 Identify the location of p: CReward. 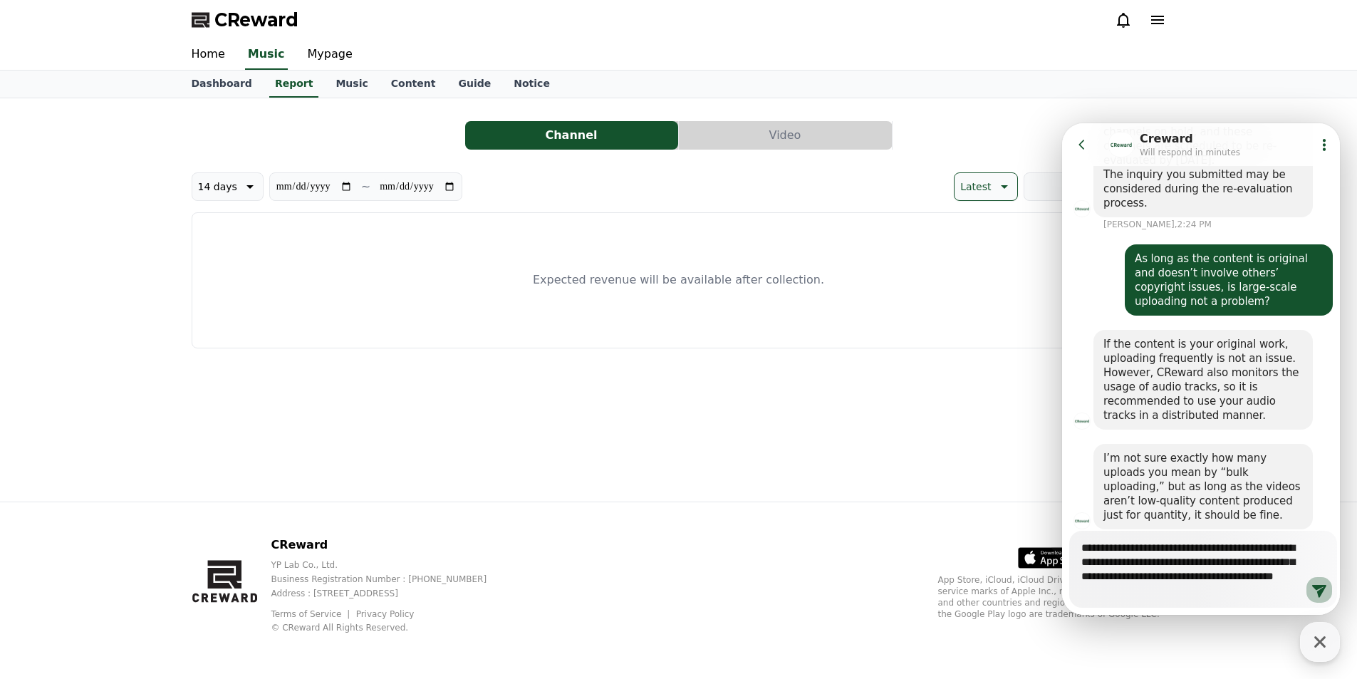
(390, 545).